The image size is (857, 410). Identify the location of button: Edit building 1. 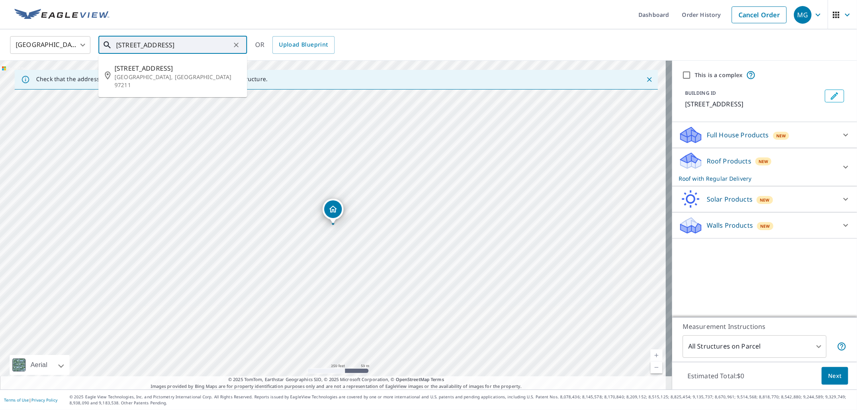
(835, 96).